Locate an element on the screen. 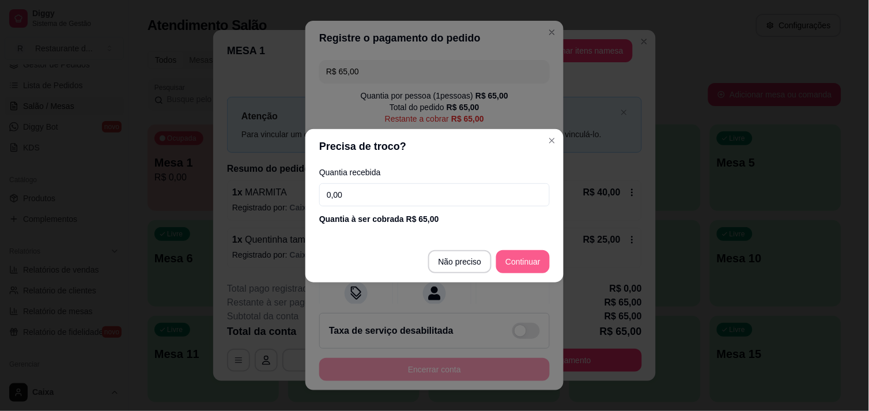 This screenshot has width=869, height=411. div: Quantia à ser cobrada R$ 65,00 is located at coordinates (434, 219).